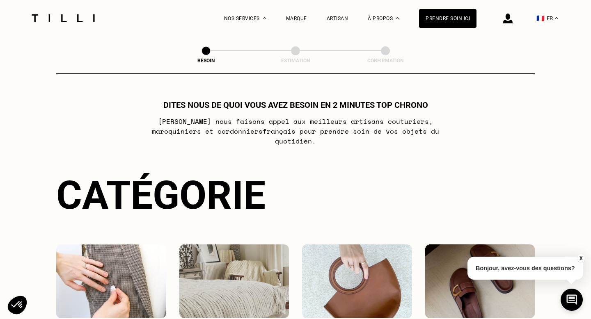 Image resolution: width=591 pixels, height=319 pixels. I want to click on a: Artisan, so click(337, 18).